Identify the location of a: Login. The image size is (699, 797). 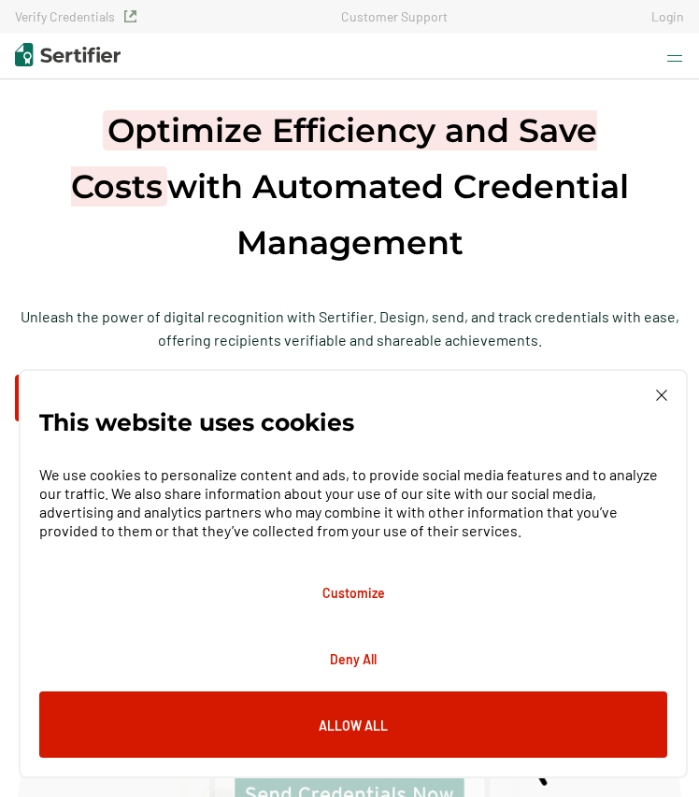
(668, 16).